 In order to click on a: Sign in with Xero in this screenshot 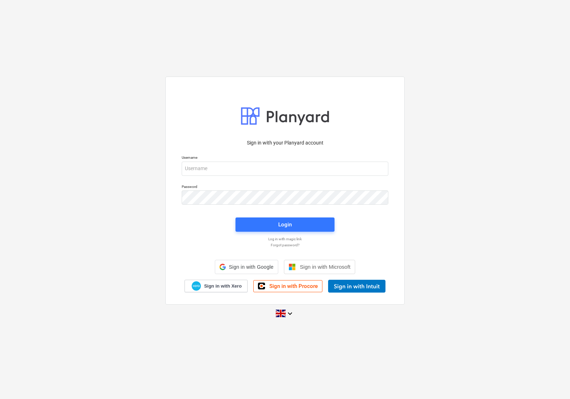, I will do `click(216, 286)`.